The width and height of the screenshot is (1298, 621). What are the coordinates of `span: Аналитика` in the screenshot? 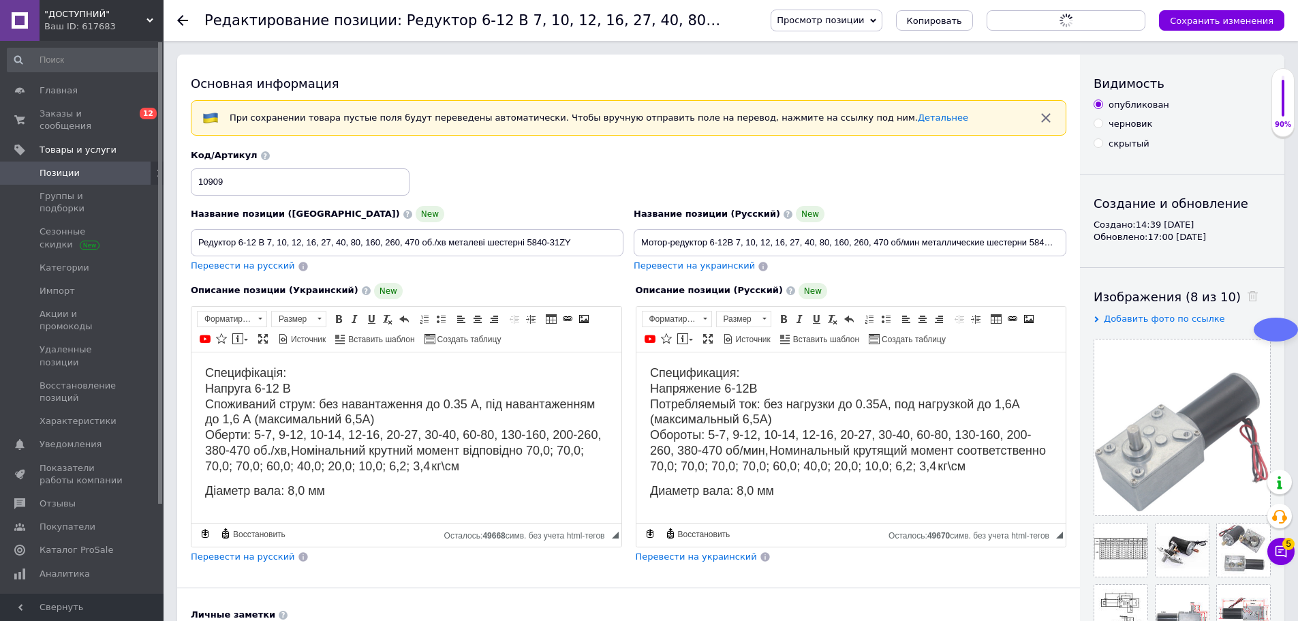 It's located at (65, 574).